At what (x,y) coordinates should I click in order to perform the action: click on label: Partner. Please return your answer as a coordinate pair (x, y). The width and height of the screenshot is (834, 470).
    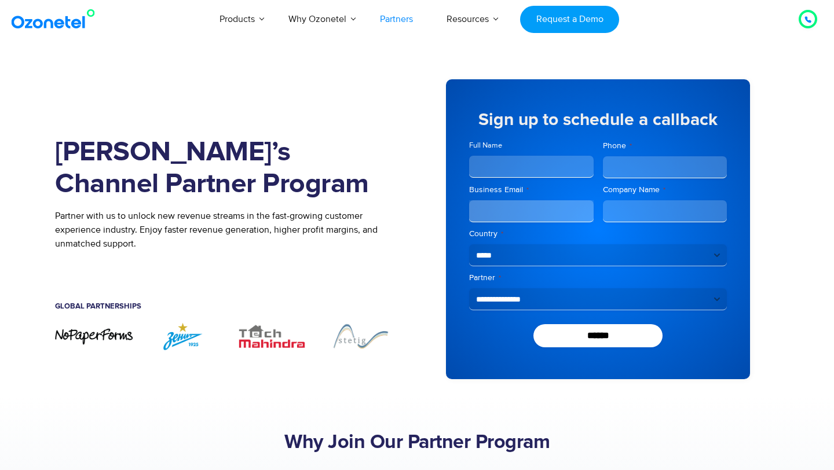
    Looking at the image, I should click on (598, 278).